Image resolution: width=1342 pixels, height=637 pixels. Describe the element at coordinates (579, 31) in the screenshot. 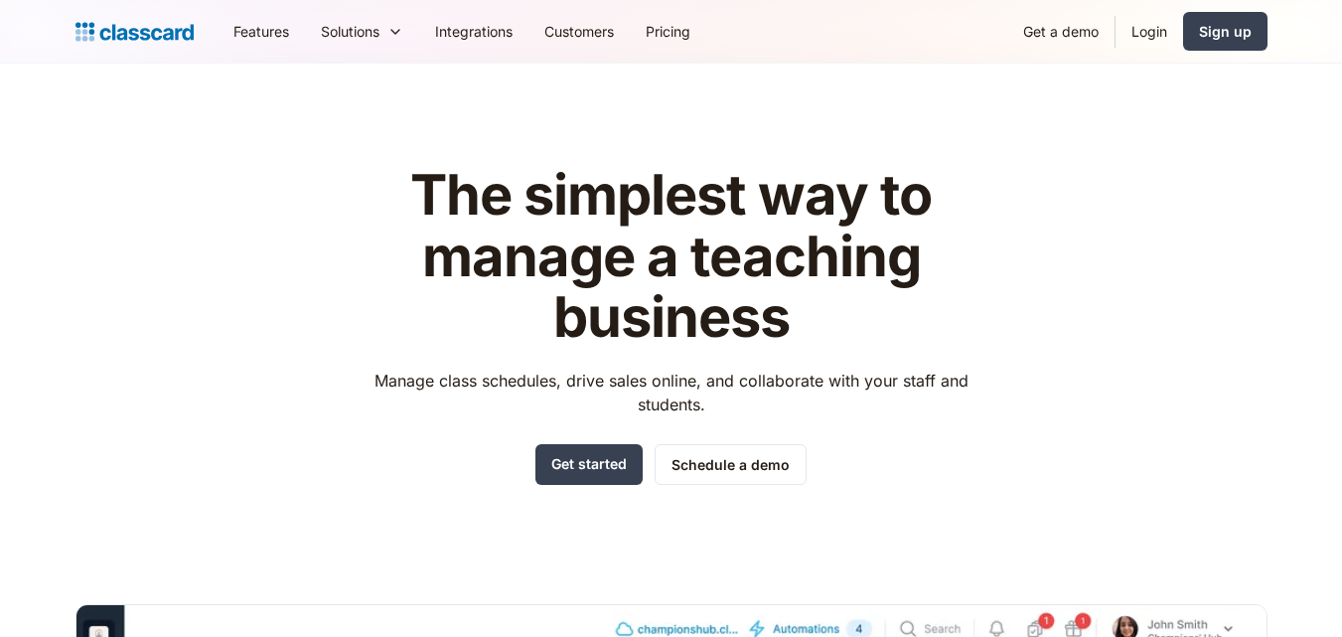

I see `a: Customers` at that location.